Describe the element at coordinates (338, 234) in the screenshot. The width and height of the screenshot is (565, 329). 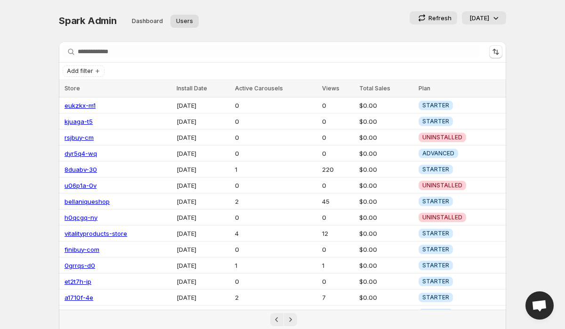
I see `td: 12` at that location.